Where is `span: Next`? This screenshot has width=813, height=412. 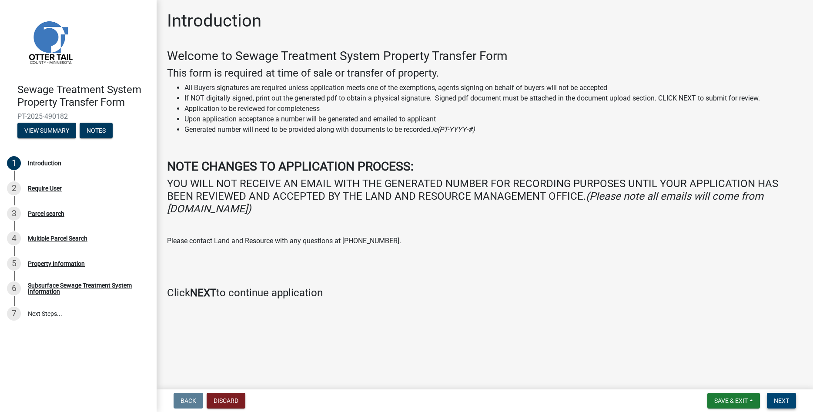
span: Next is located at coordinates (781, 400).